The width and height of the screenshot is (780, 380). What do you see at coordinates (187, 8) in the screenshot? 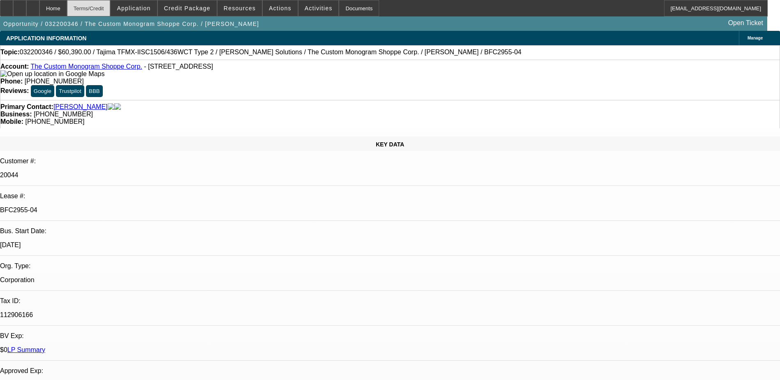
I see `span: Credit Package` at bounding box center [187, 8].